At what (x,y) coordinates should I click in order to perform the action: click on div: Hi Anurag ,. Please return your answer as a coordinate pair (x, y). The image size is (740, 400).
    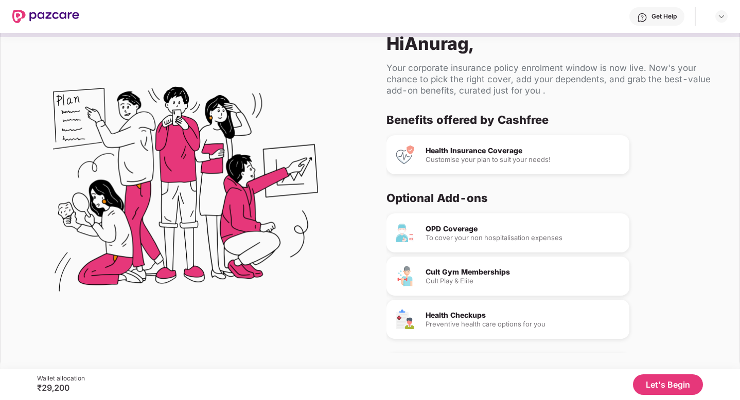
    Looking at the image, I should click on (555, 43).